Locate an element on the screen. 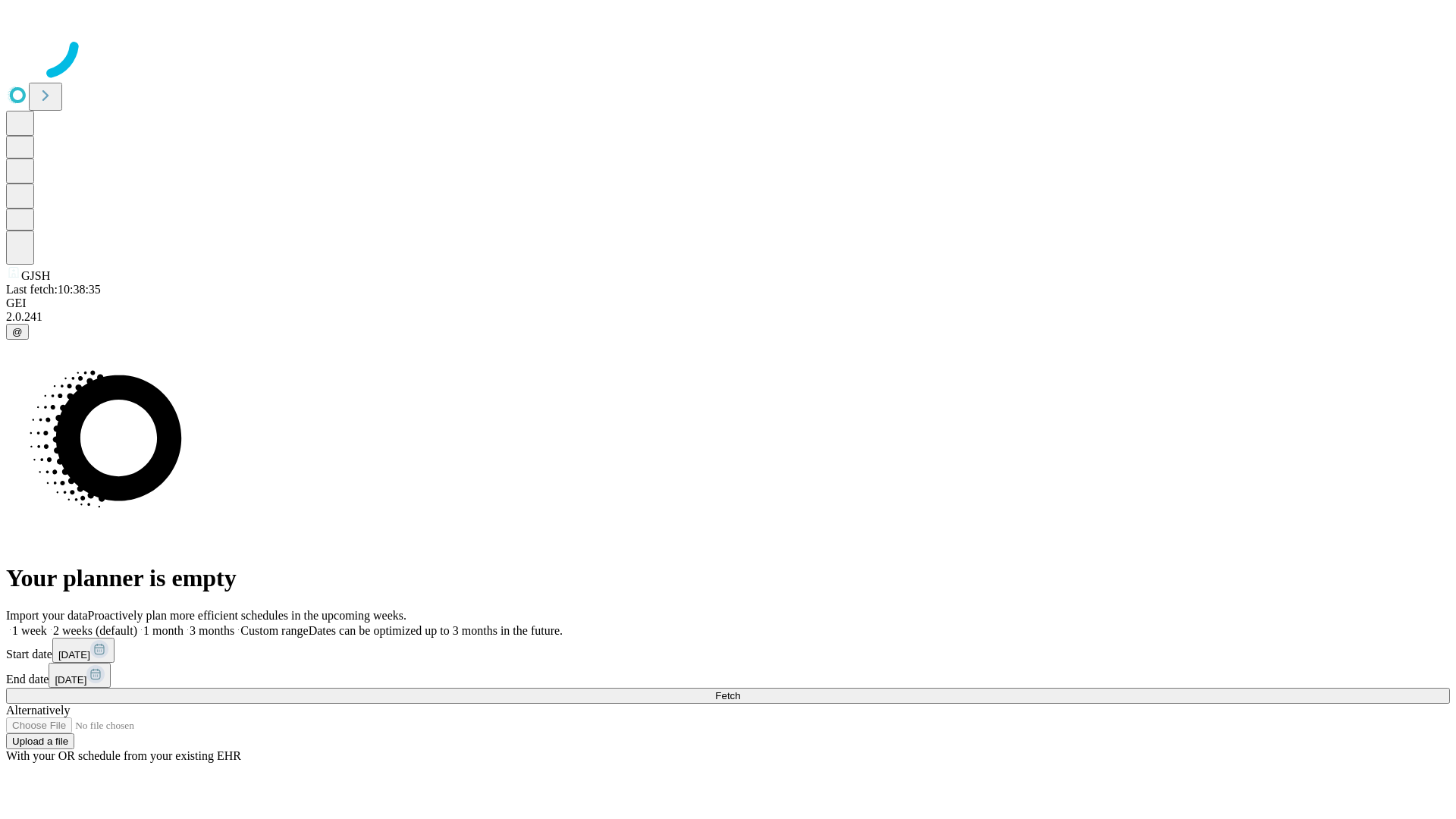  div: 2.0.241 is located at coordinates (728, 317).